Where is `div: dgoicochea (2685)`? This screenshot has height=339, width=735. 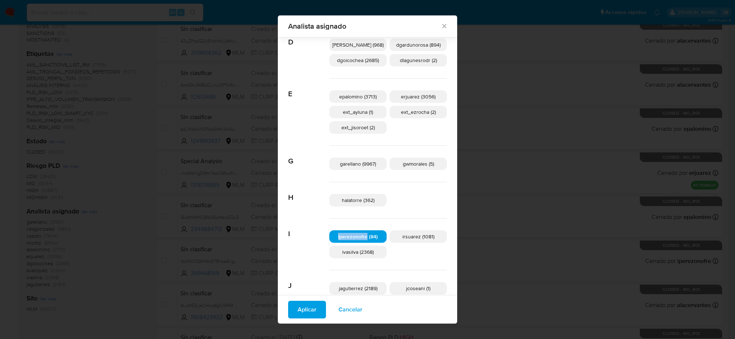
div: dgoicochea (2685) is located at coordinates (358, 60).